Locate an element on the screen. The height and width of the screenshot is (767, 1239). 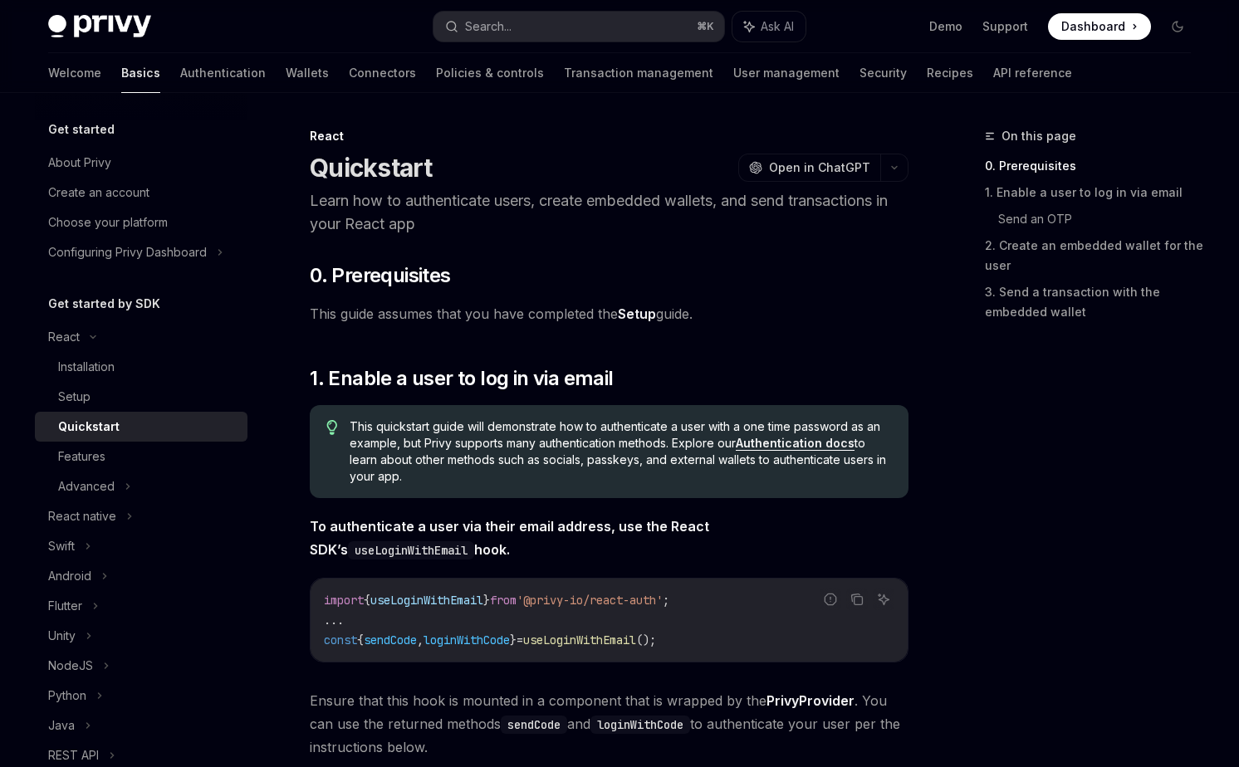
div: Search... is located at coordinates (488, 27).